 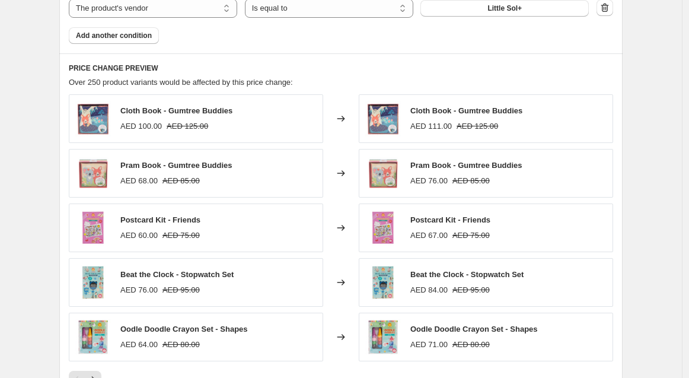 What do you see at coordinates (139, 235) in the screenshot?
I see `div: AED 60.00` at bounding box center [139, 235].